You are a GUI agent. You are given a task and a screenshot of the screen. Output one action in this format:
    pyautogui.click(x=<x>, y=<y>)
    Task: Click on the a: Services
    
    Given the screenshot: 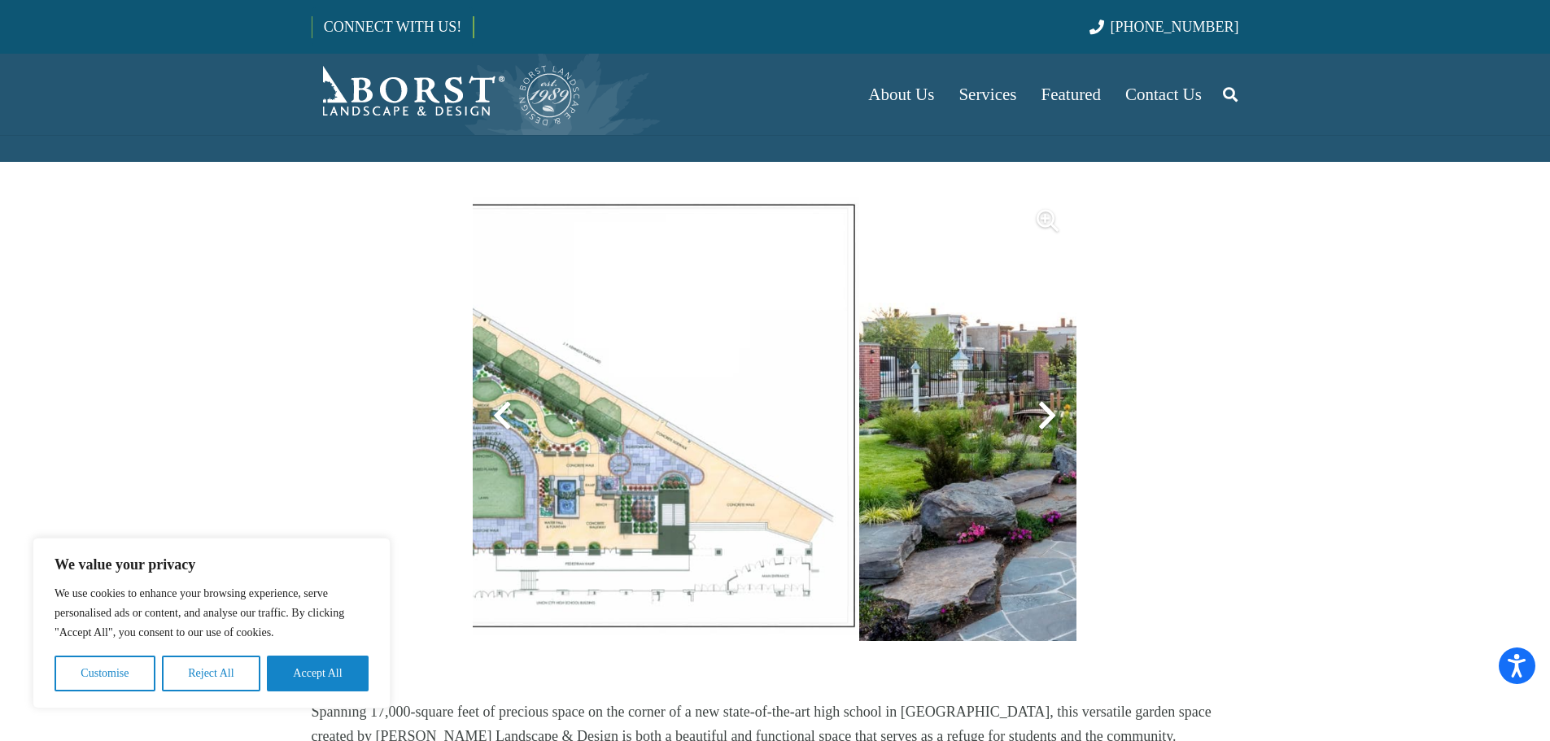 What is the action you would take?
    pyautogui.click(x=987, y=94)
    